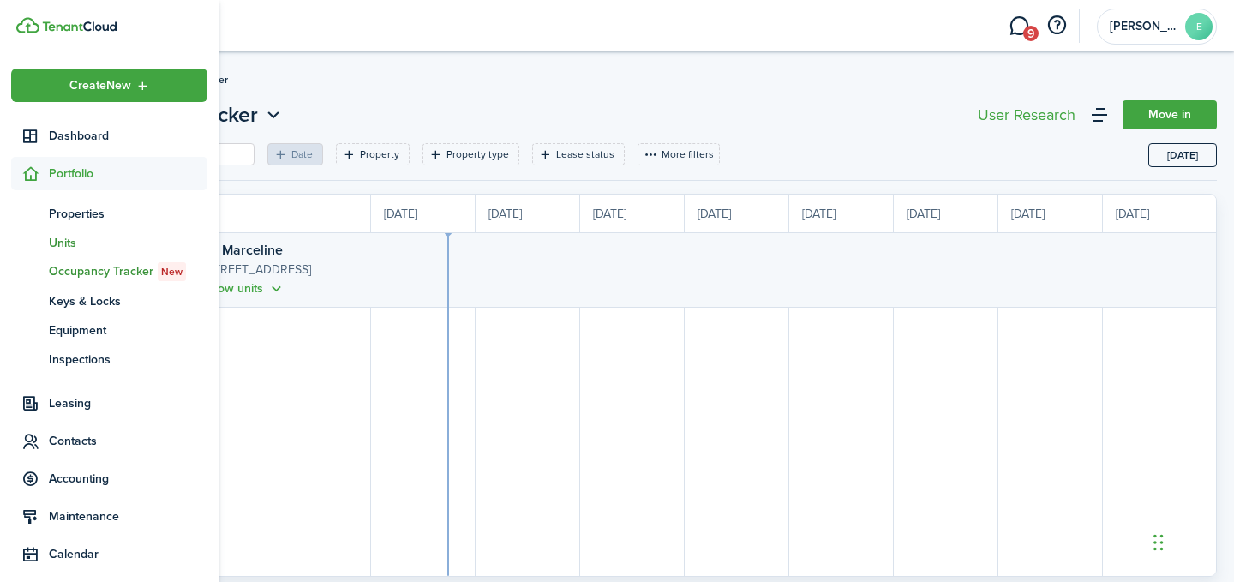 The image size is (1234, 582). Describe the element at coordinates (128, 213) in the screenshot. I see `span: Properties` at that location.